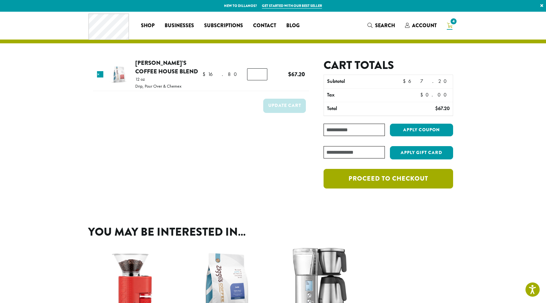 The height and width of the screenshot is (303, 546). Describe the element at coordinates (435, 95) in the screenshot. I see `bdi: 0.00` at that location.